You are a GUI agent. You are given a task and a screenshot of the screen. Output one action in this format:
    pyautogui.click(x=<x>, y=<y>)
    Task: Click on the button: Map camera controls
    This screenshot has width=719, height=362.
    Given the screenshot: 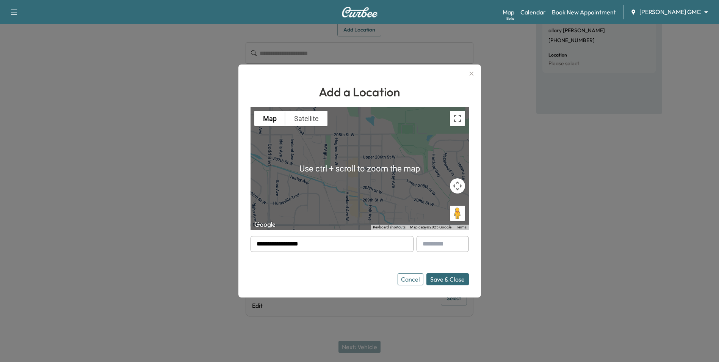 What is the action you would take?
    pyautogui.click(x=457, y=186)
    